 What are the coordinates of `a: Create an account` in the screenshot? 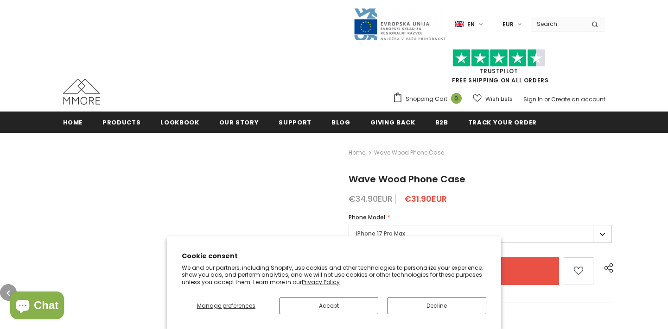 It's located at (578, 99).